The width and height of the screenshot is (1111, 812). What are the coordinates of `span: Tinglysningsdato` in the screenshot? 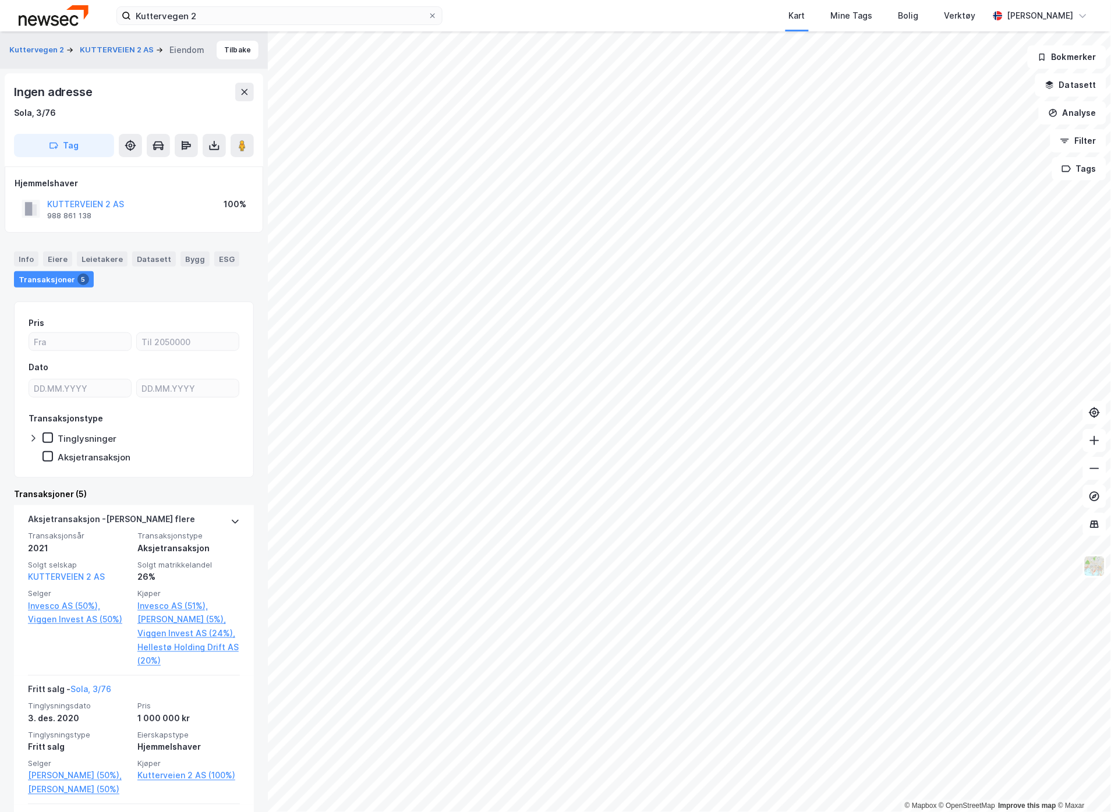 It's located at (79, 706).